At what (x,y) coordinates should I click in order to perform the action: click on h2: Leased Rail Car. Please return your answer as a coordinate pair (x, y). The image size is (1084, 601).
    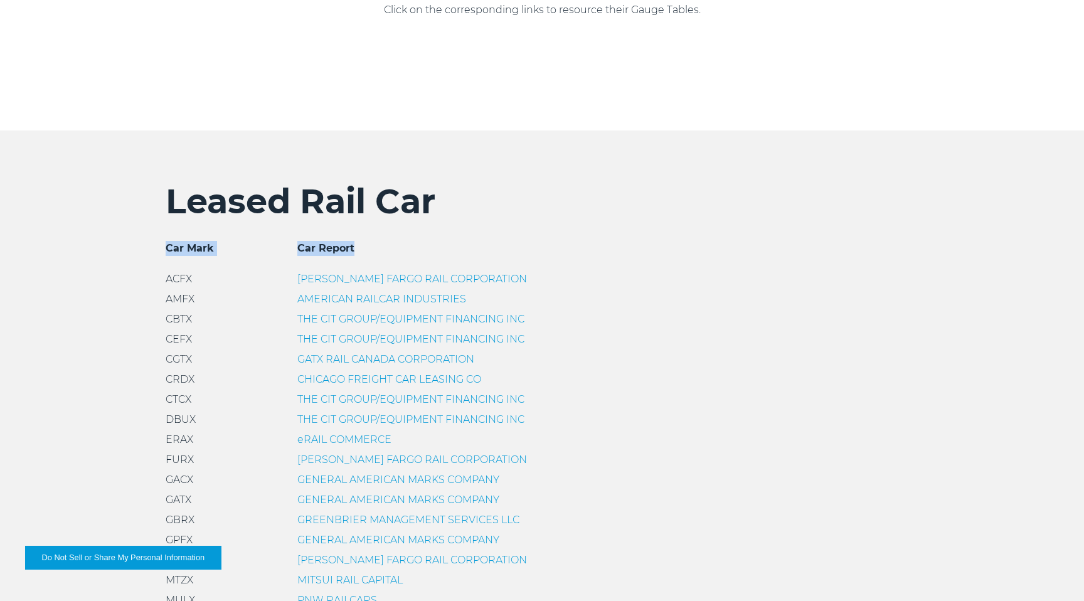
    Looking at the image, I should click on (542, 201).